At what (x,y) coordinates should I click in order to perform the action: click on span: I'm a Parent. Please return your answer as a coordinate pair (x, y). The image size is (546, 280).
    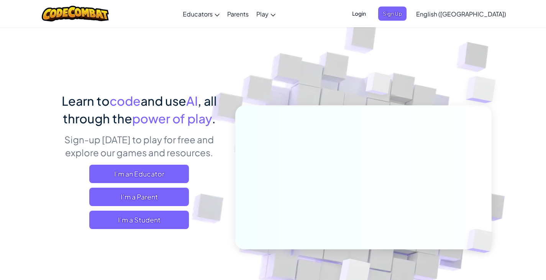
    Looking at the image, I should click on (139, 197).